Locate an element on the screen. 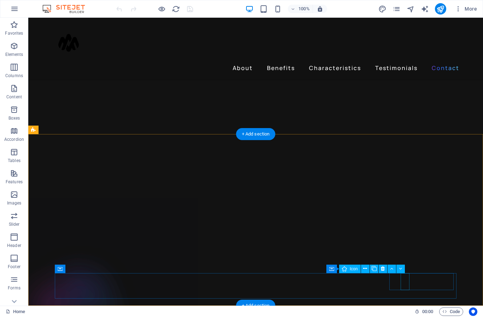 The height and width of the screenshot is (317, 483). p: Favorites is located at coordinates (14, 33).